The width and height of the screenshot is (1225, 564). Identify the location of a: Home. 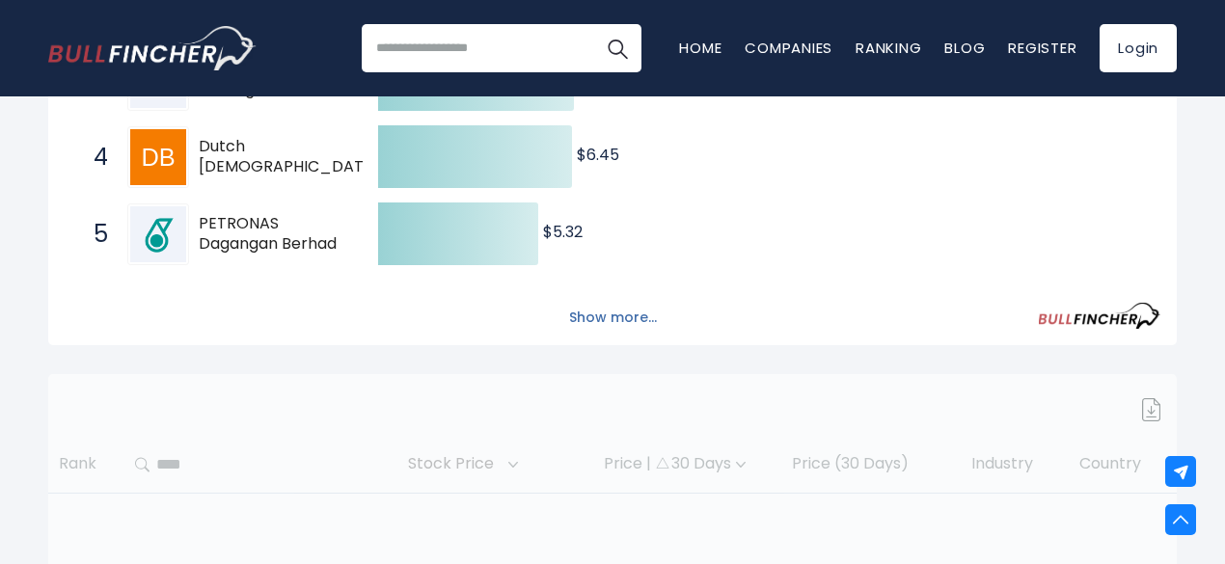
(700, 47).